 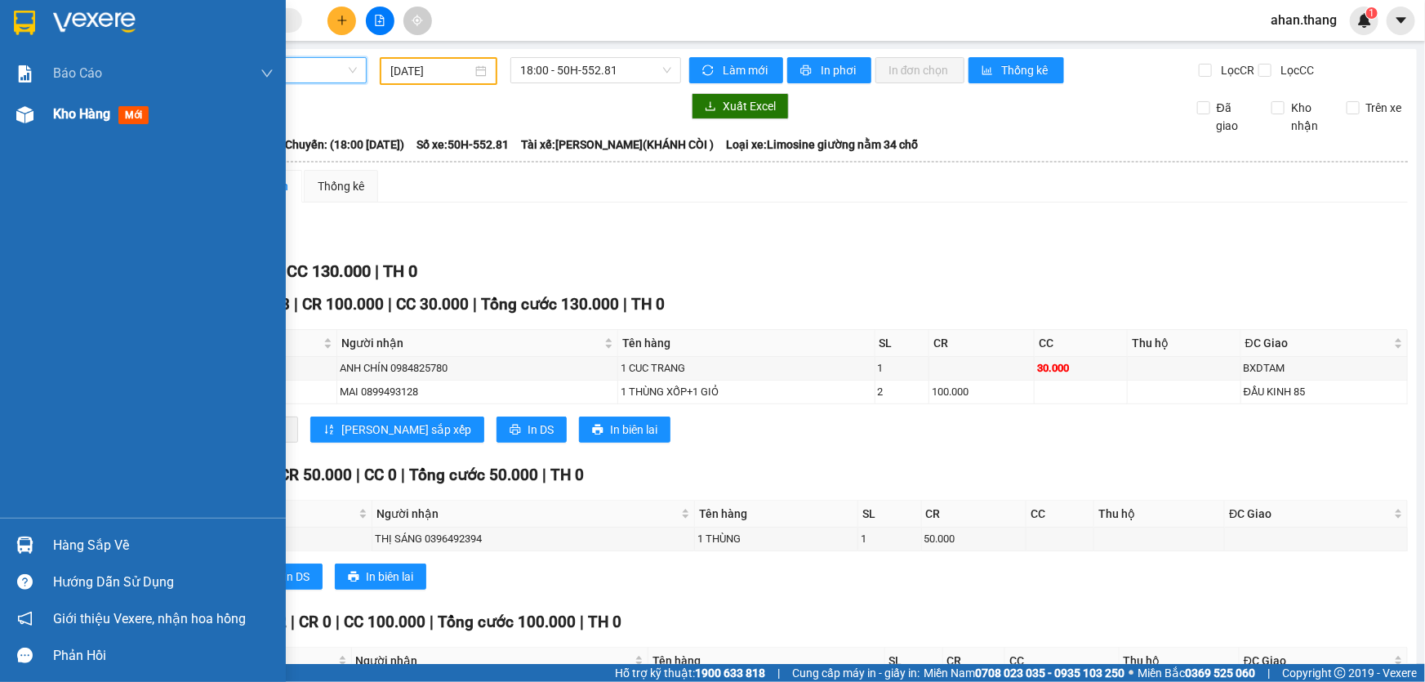 What do you see at coordinates (431, 71) in the screenshot?
I see `input: 13/10/2025` at bounding box center [431, 71].